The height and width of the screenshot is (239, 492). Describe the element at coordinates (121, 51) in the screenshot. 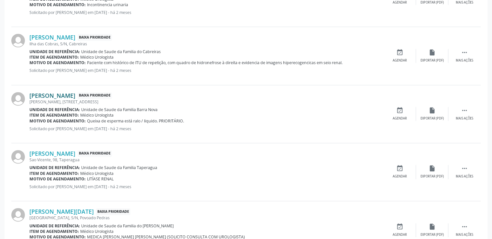

I see `span: Unidade de Saude da Familia do Cabreiras` at that location.